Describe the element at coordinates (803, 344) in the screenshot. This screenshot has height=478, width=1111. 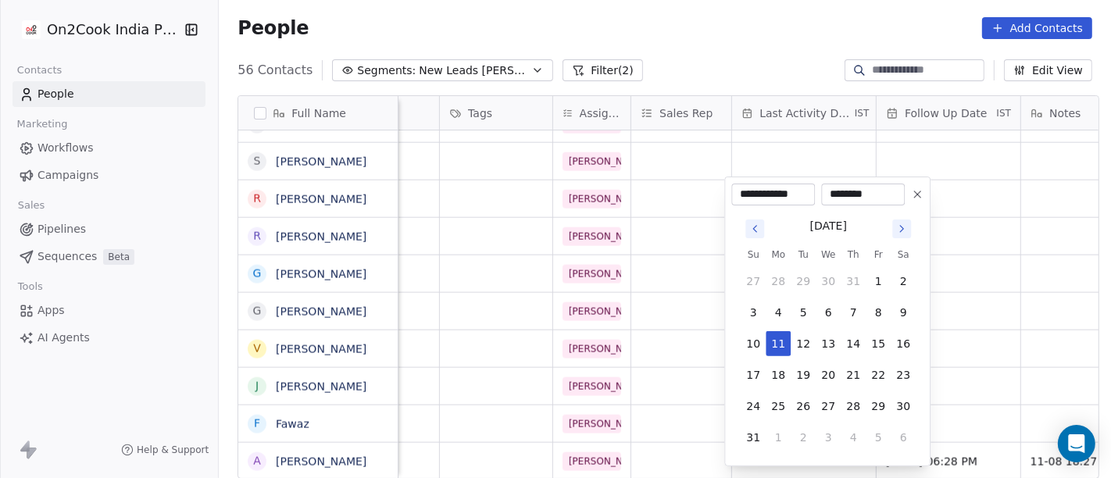
I see `button: 12` at that location.